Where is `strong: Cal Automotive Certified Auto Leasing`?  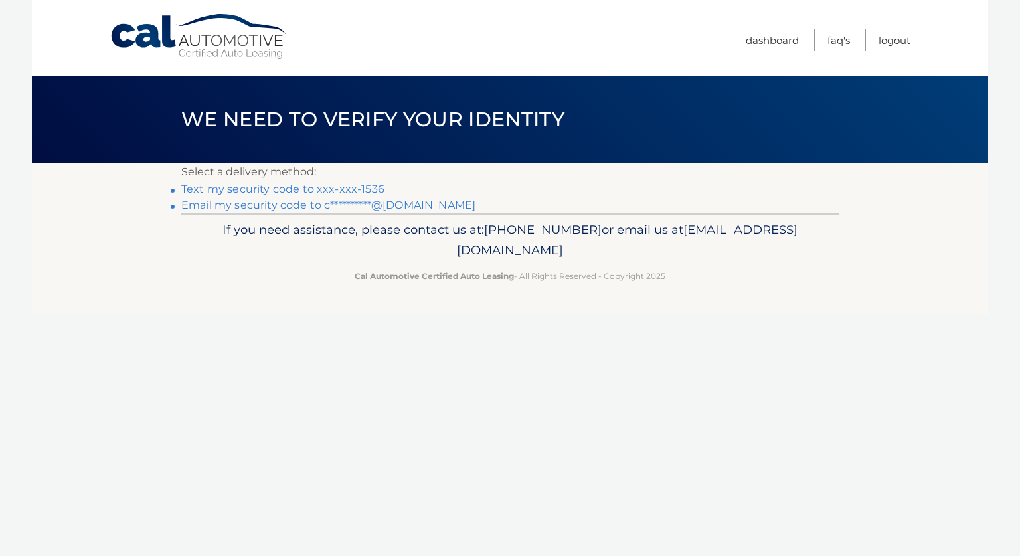
strong: Cal Automotive Certified Auto Leasing is located at coordinates (434, 276).